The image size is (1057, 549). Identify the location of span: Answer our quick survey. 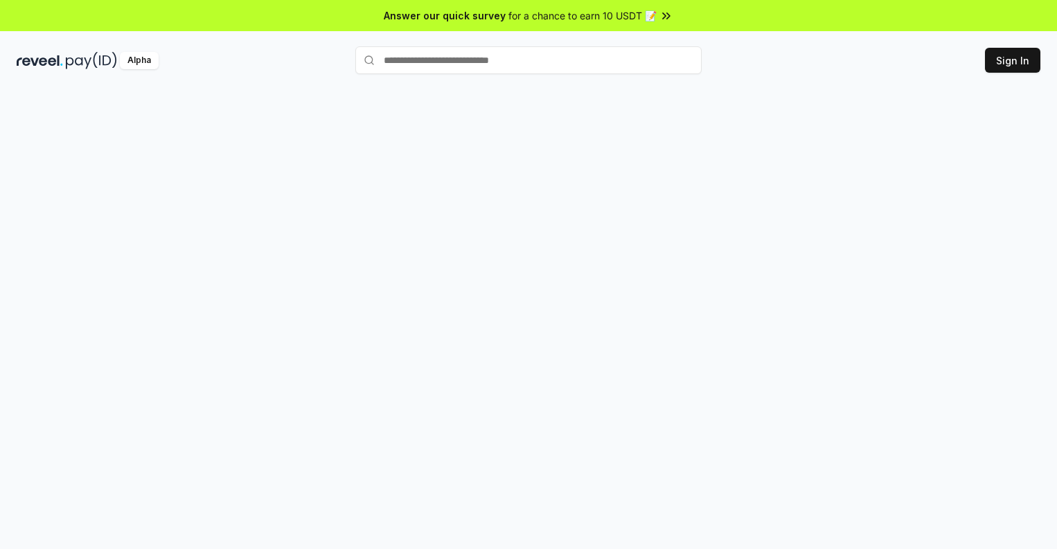
(445, 15).